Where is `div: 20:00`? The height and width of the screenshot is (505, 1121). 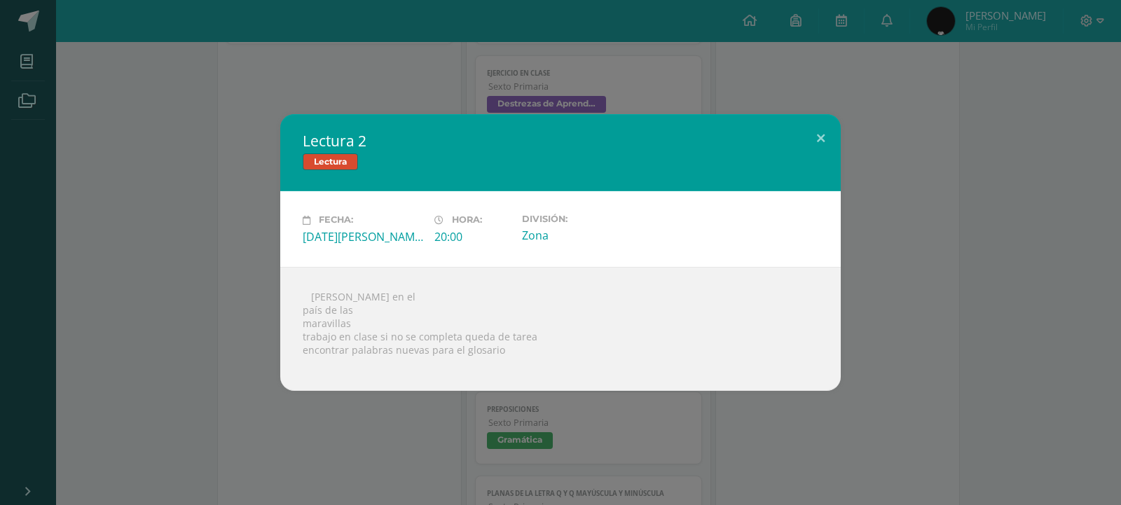 div: 20:00 is located at coordinates (472, 237).